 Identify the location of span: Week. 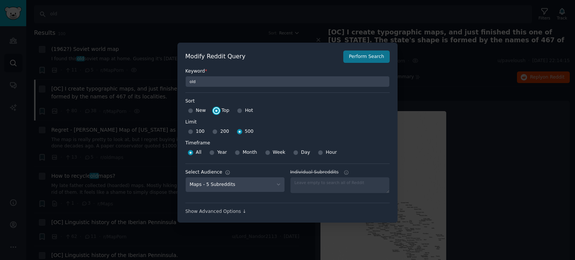
(279, 153).